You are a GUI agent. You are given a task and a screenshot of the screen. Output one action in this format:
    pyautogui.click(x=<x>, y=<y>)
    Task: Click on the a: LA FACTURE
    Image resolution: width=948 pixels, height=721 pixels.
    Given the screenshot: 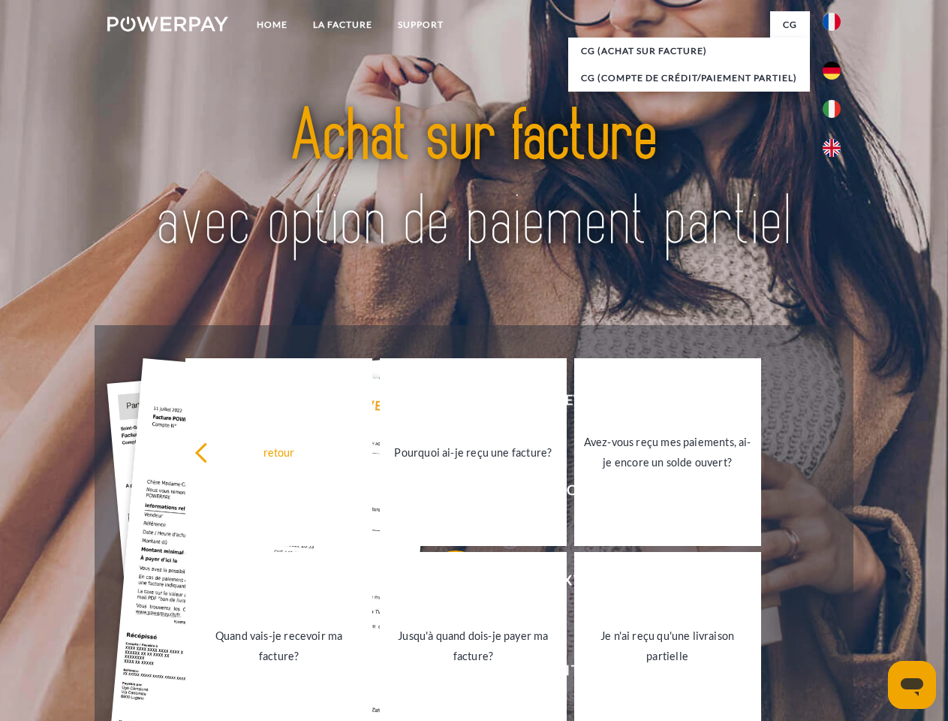 What is the action you would take?
    pyautogui.click(x=342, y=25)
    